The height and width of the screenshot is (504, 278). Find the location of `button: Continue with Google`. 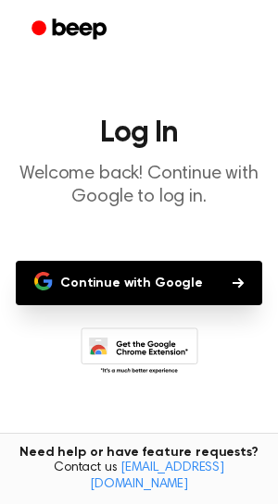

button: Continue with Google is located at coordinates (139, 283).